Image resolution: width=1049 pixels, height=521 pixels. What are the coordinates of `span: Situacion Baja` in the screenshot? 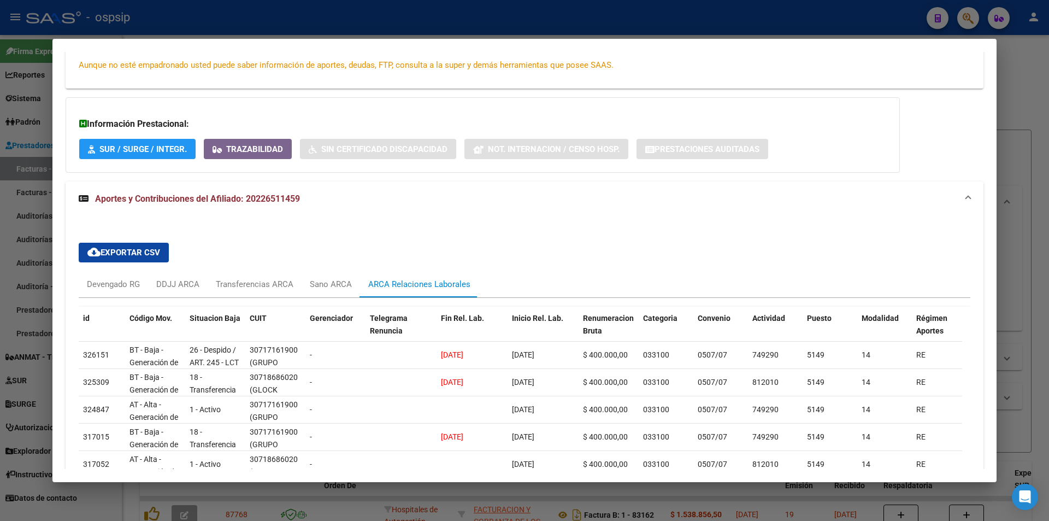 It's located at (215, 318).